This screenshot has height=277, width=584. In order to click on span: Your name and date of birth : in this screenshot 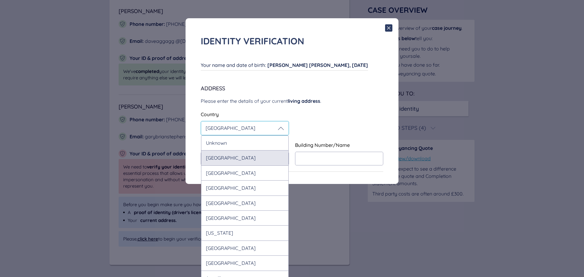, I will do `click(233, 65)`.